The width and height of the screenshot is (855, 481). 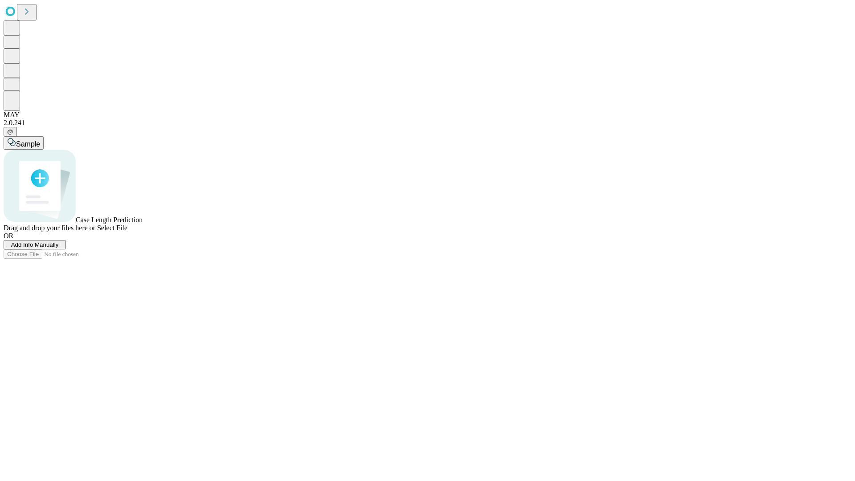 I want to click on div: 2.0.241, so click(x=428, y=123).